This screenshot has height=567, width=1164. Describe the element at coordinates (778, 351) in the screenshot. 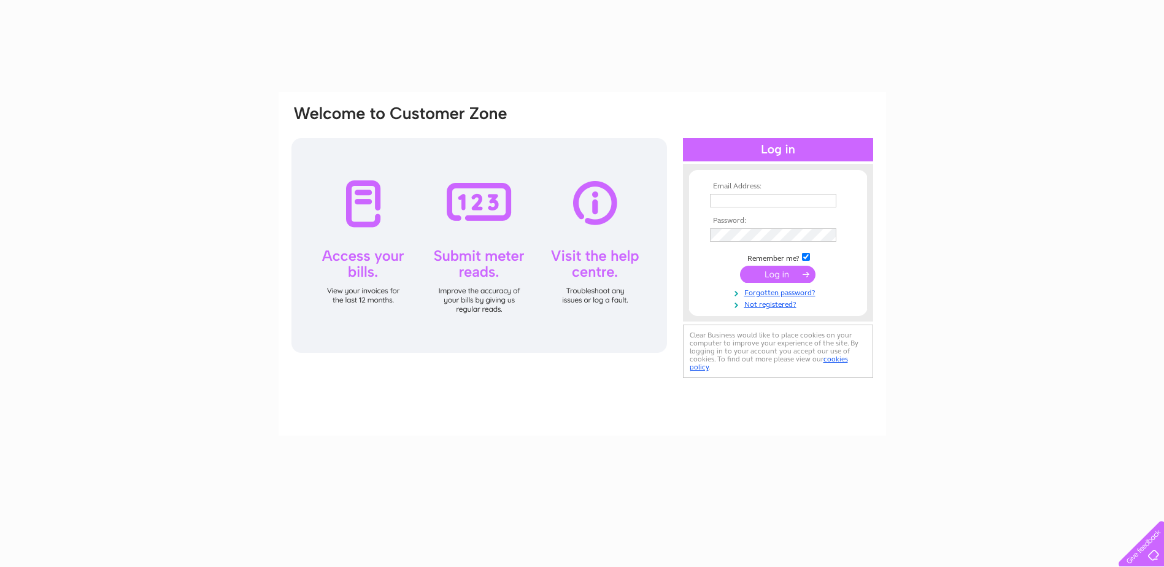

I see `div: Clear Business would like to place cookies on your computer to improve your experience of the sit...` at that location.